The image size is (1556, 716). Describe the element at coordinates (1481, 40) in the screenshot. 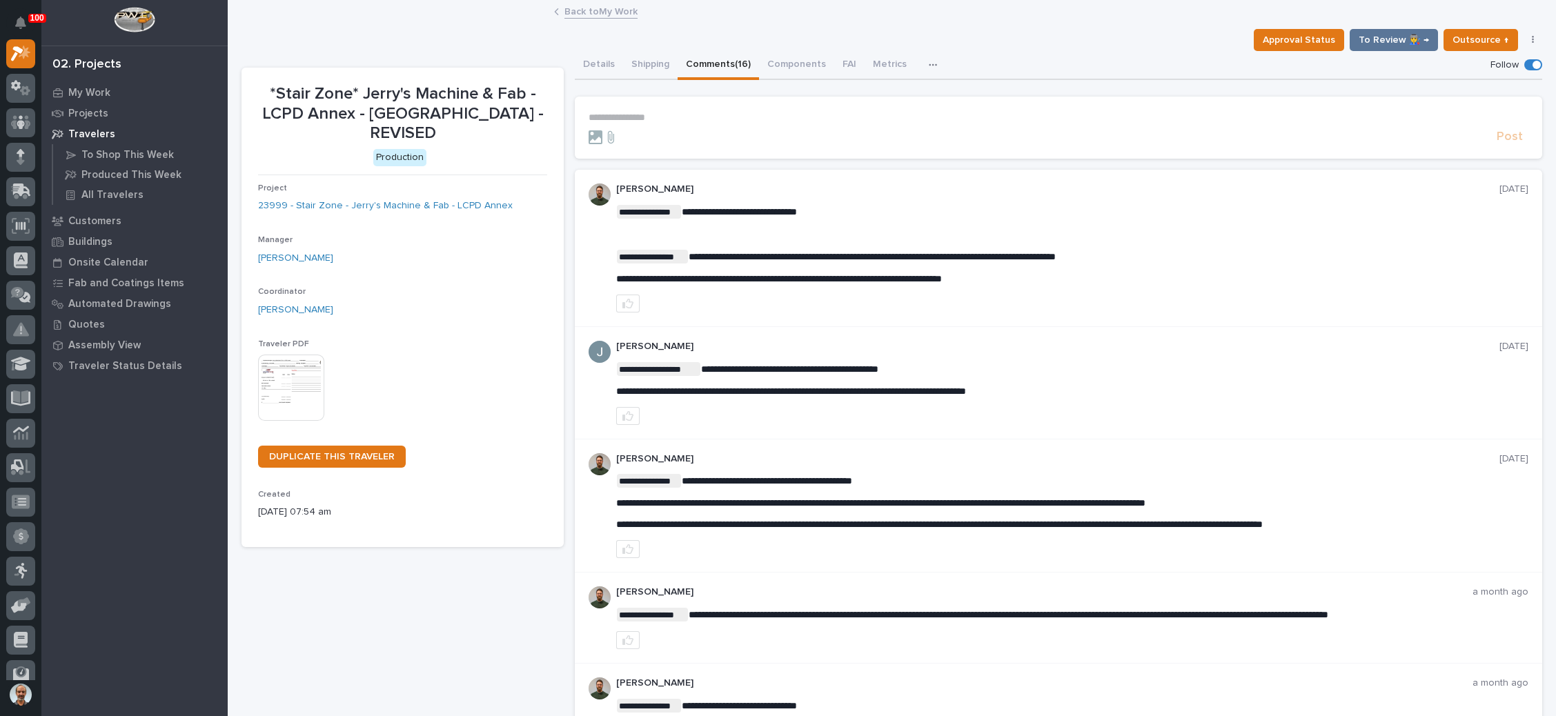

I see `span: Outsource ↑` at that location.